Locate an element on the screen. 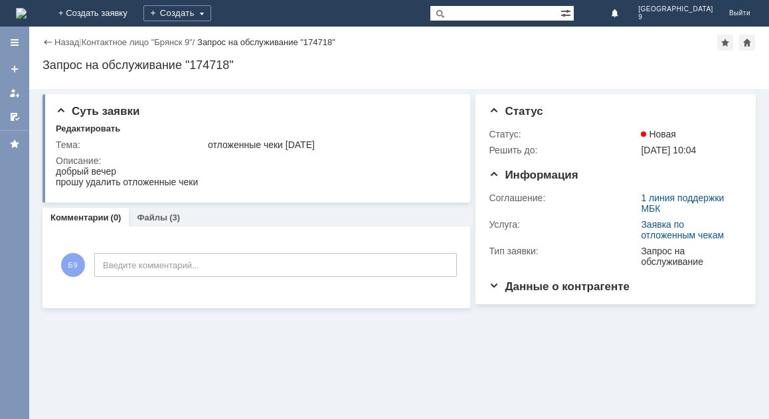 The height and width of the screenshot is (419, 769). a: Мои заявки is located at coordinates (15, 93).